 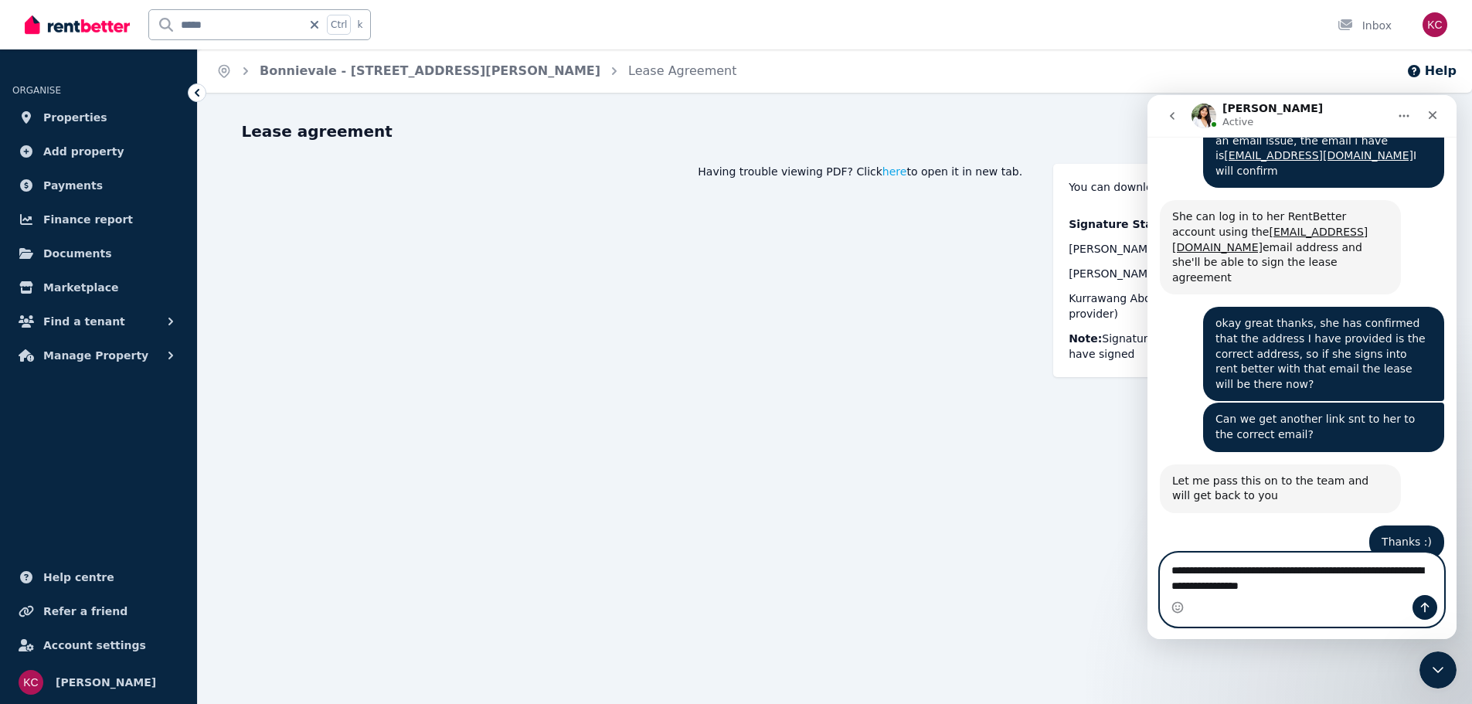 I want to click on span: Refer a friend, so click(x=85, y=611).